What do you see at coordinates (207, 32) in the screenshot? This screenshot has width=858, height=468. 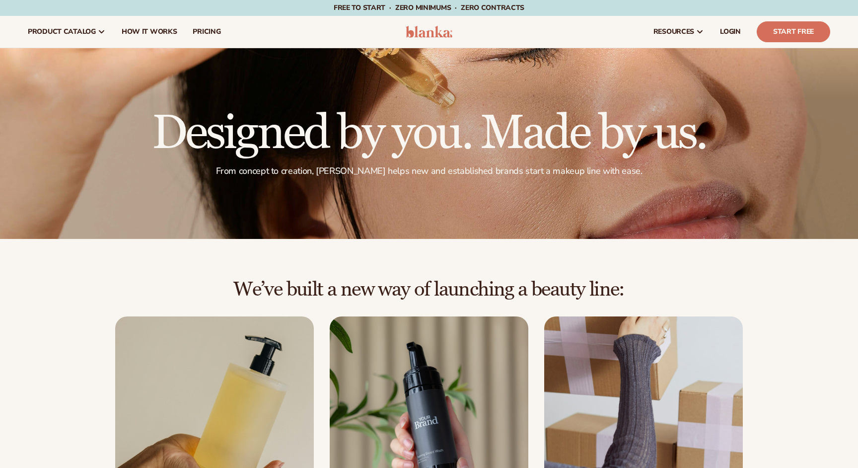 I see `span: pricing` at bounding box center [207, 32].